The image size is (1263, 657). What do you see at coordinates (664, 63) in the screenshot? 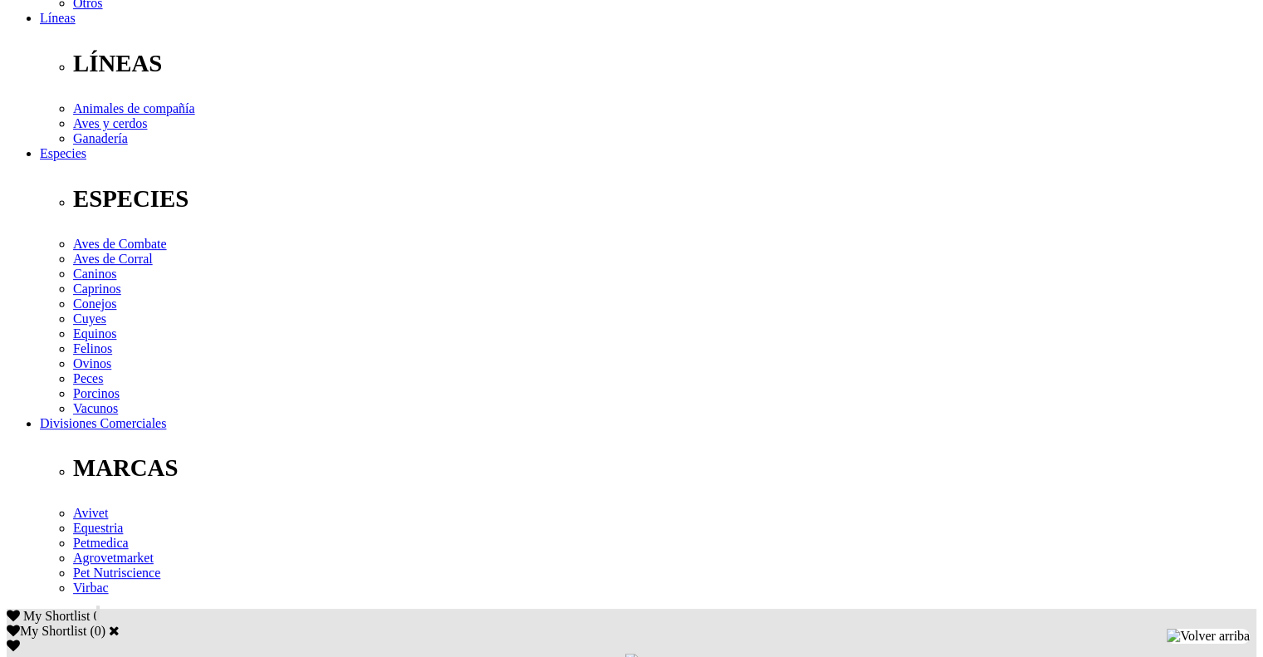
I see `p: LÍNEAS` at bounding box center [664, 63].